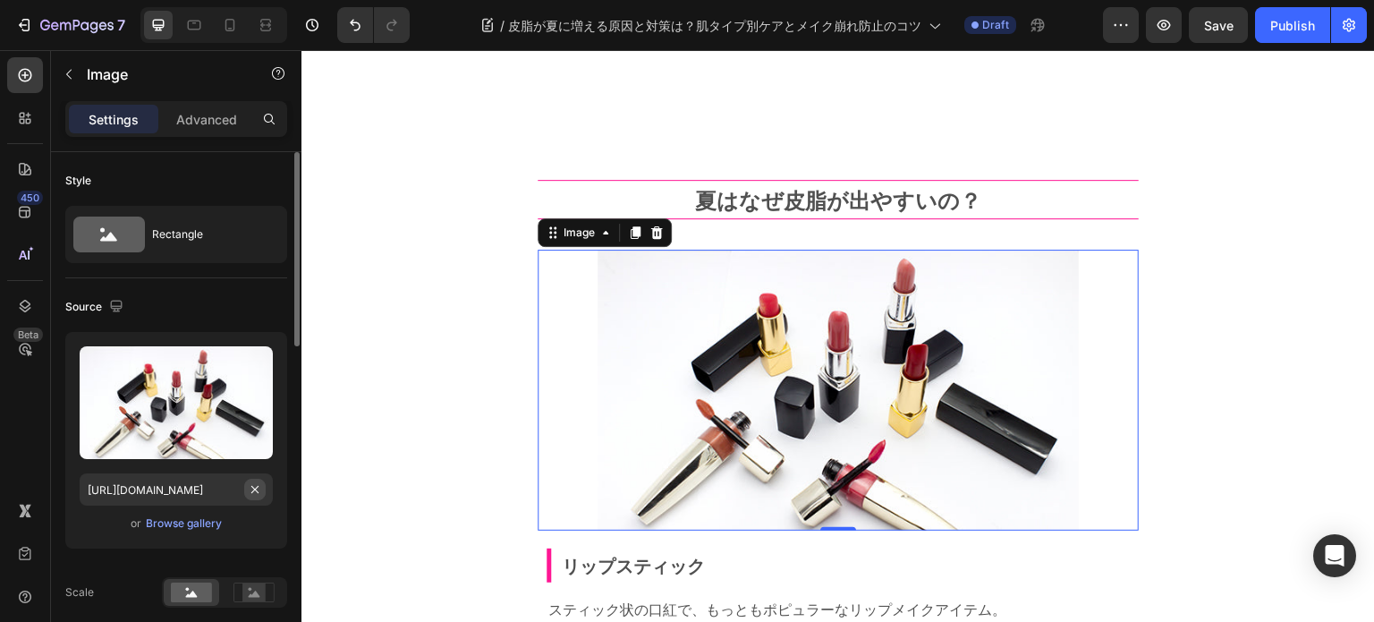 The image size is (1374, 622). Describe the element at coordinates (207, 119) in the screenshot. I see `p: Advanced` at that location.